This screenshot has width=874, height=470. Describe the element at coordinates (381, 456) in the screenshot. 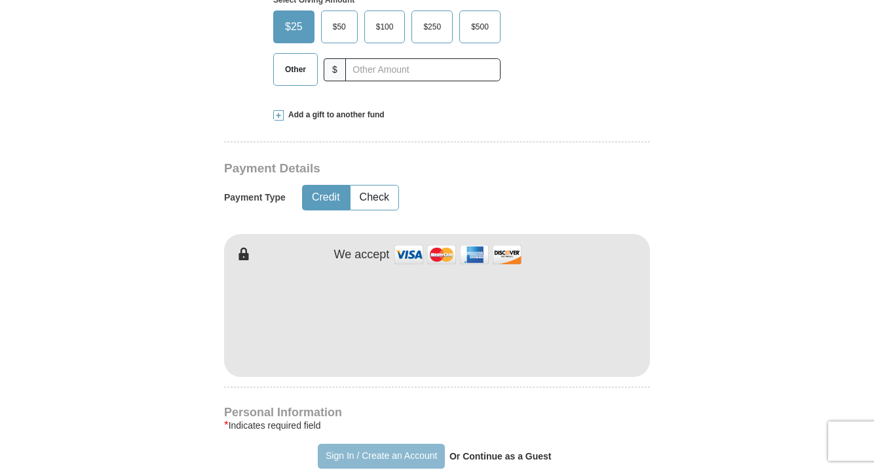

I see `button: Sign In / Create an Account` at that location.